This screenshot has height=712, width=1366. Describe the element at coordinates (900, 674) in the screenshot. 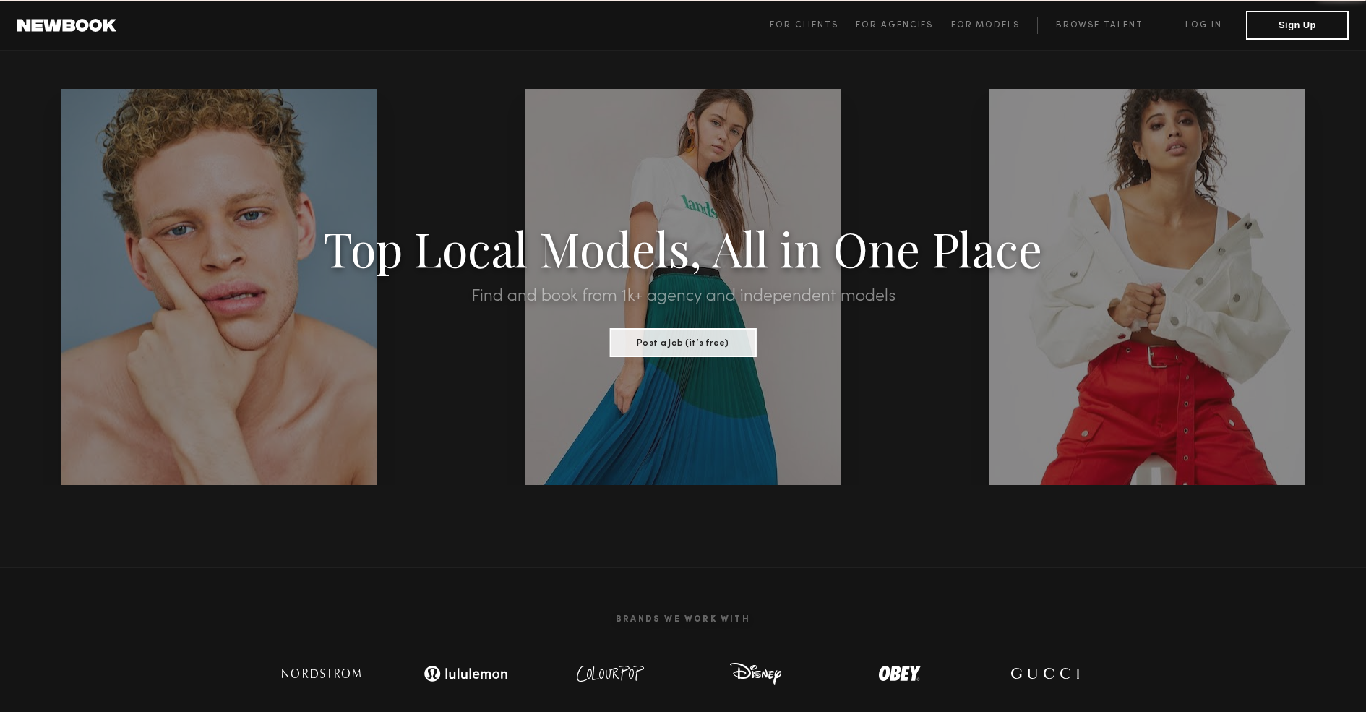

I see `img: logo-obey.svg` at that location.